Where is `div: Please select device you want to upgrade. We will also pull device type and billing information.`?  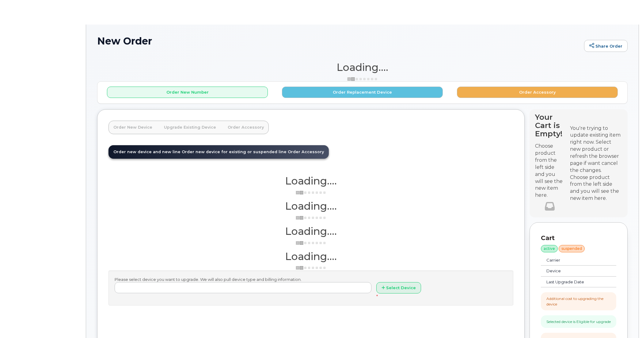
div: Please select device you want to upgrade. We will also pull device type and billing information. is located at coordinates (311, 288).